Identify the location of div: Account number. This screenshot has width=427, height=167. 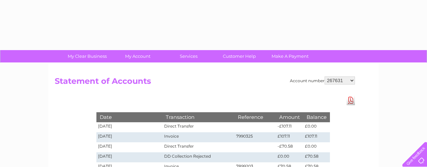
(323, 80).